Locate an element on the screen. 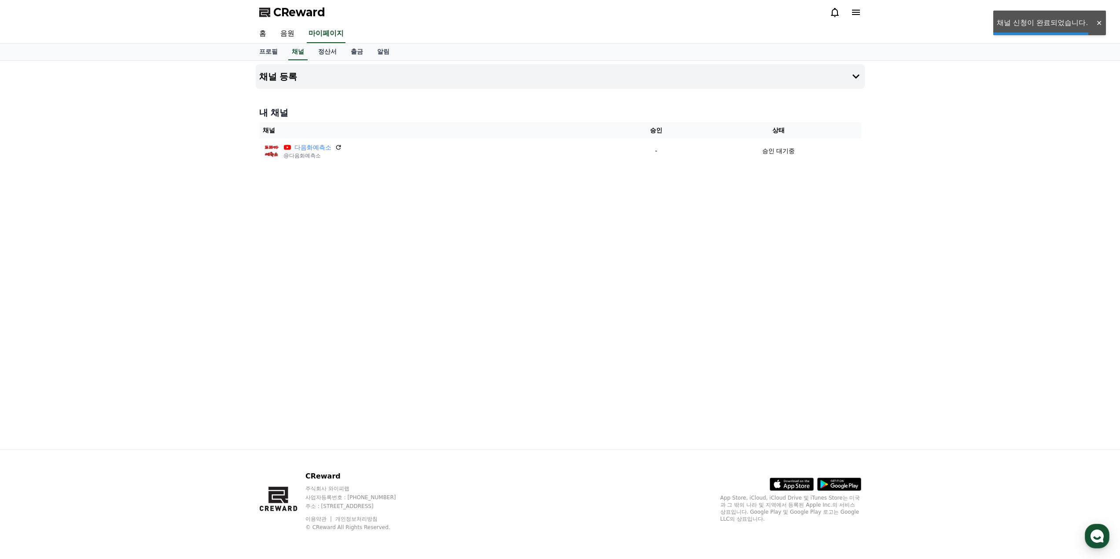  th: 승인 is located at coordinates (656, 130).